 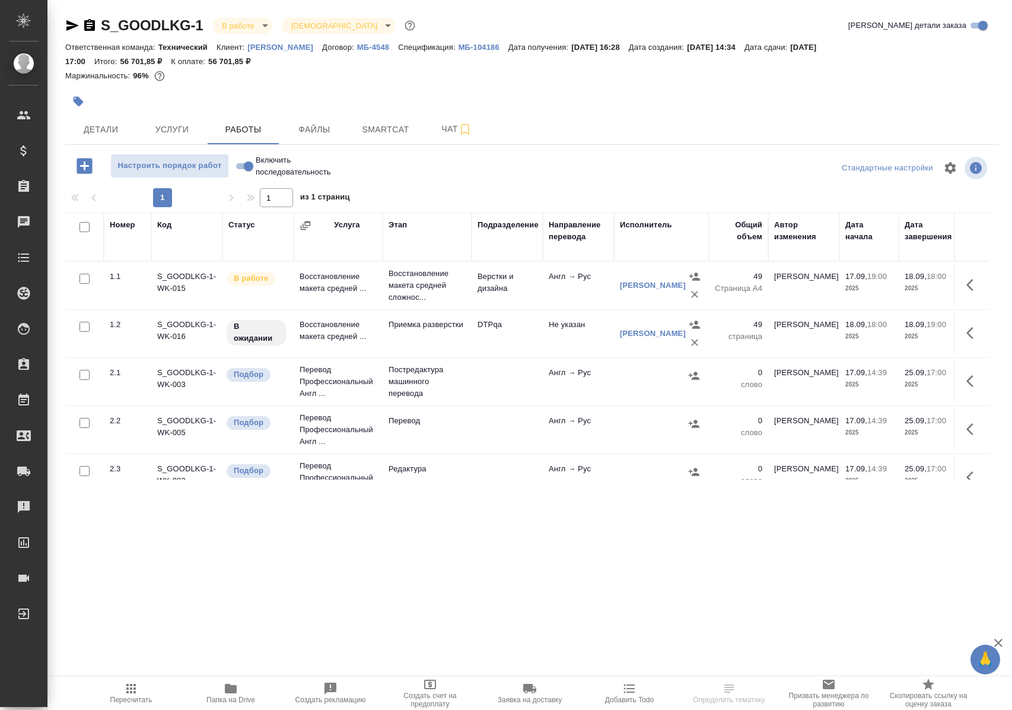 I want to click on div: Автор изменения, so click(x=804, y=231).